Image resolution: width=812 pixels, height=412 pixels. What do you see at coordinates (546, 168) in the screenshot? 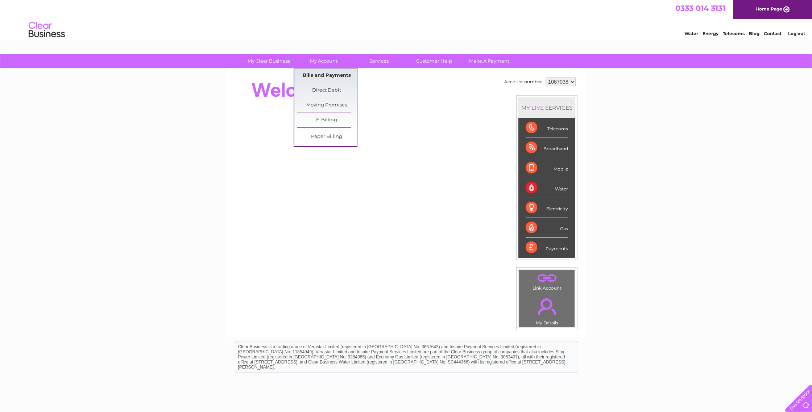
I see `div: Mobile` at bounding box center [546, 168].